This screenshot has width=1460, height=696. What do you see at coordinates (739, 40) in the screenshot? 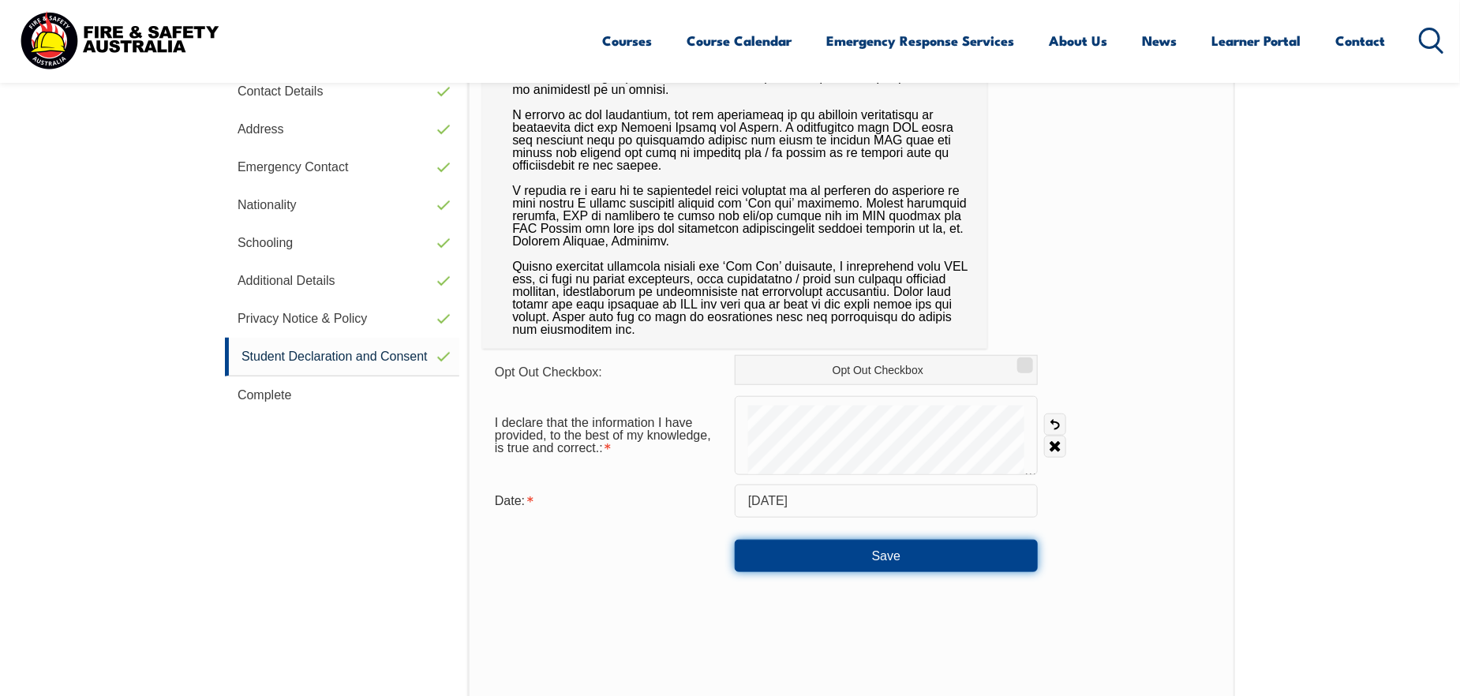
I see `a: Course Calendar` at bounding box center [739, 40].